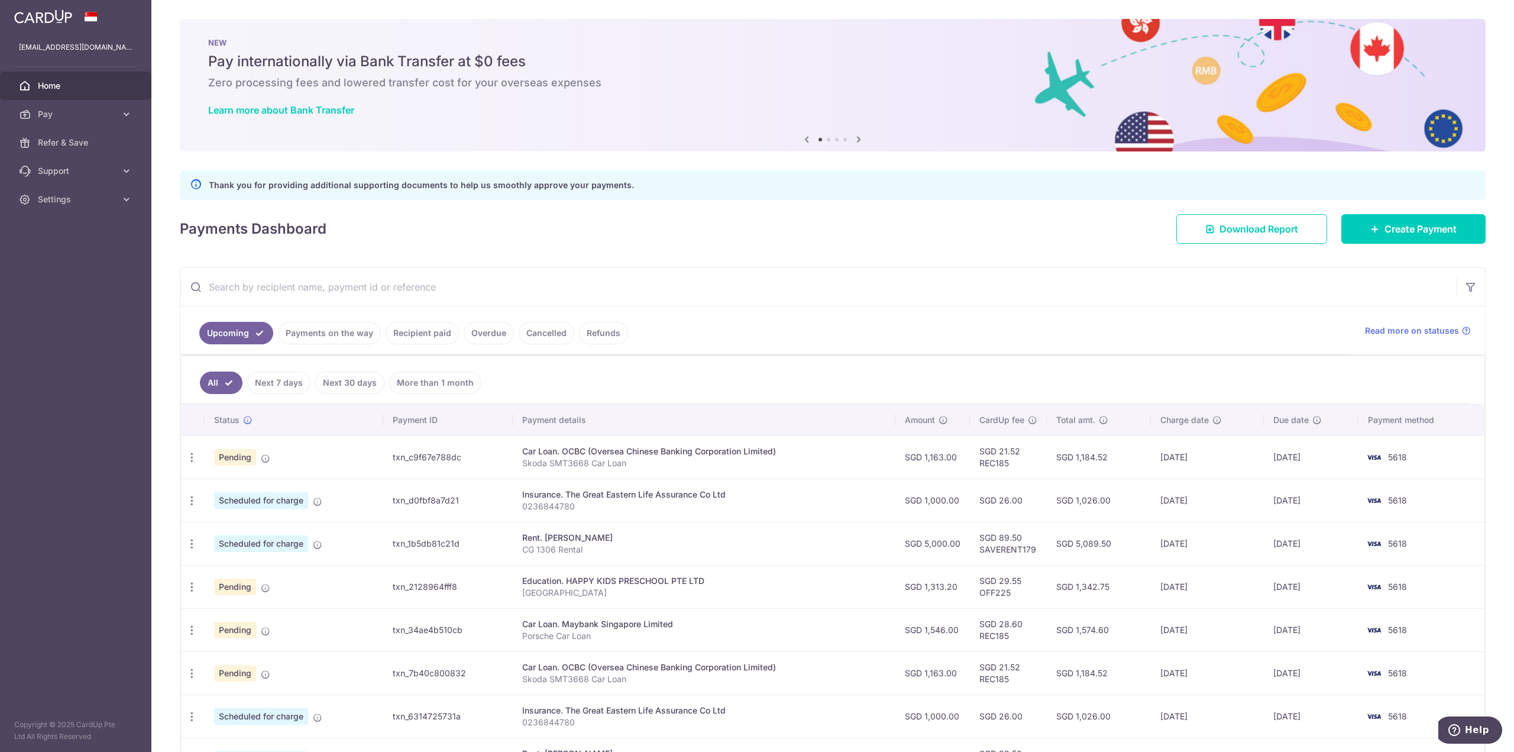 This screenshot has height=752, width=1514. I want to click on span: Amount, so click(920, 420).